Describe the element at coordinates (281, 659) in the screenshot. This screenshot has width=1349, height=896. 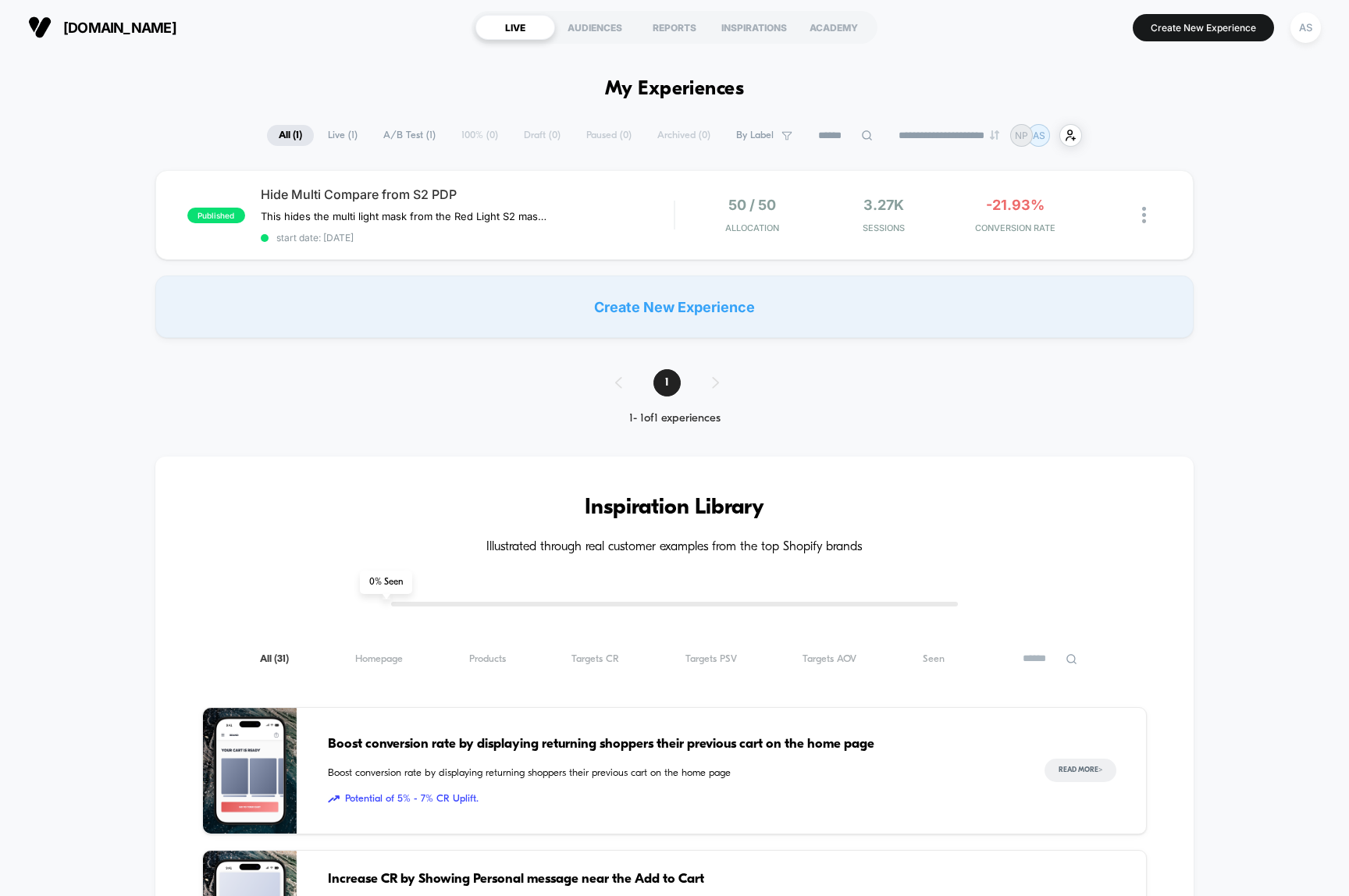
I see `span: ( 31 )` at that location.